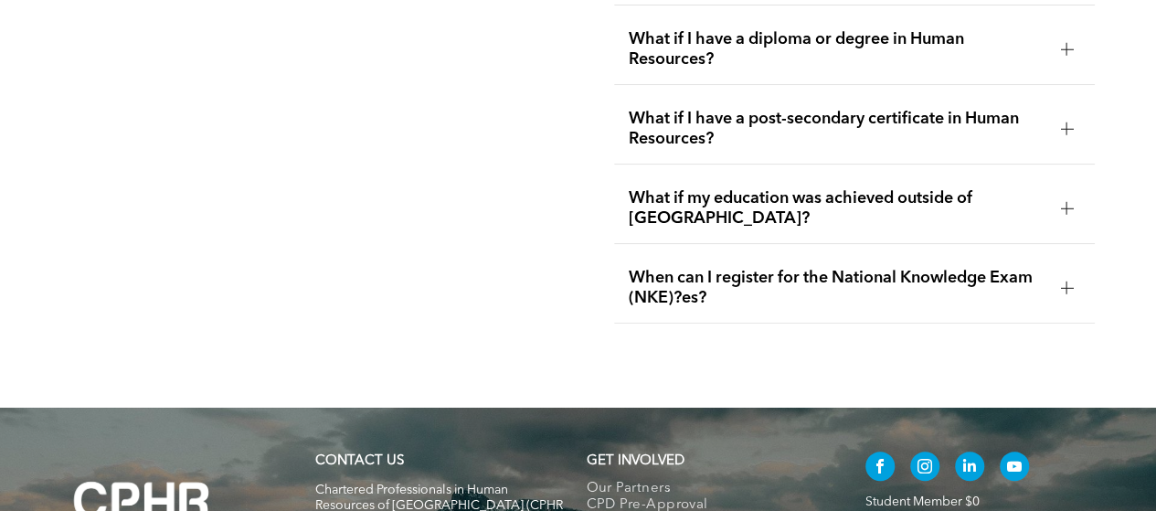  What do you see at coordinates (922, 502) in the screenshot?
I see `a: Student Member $0` at bounding box center [922, 502].